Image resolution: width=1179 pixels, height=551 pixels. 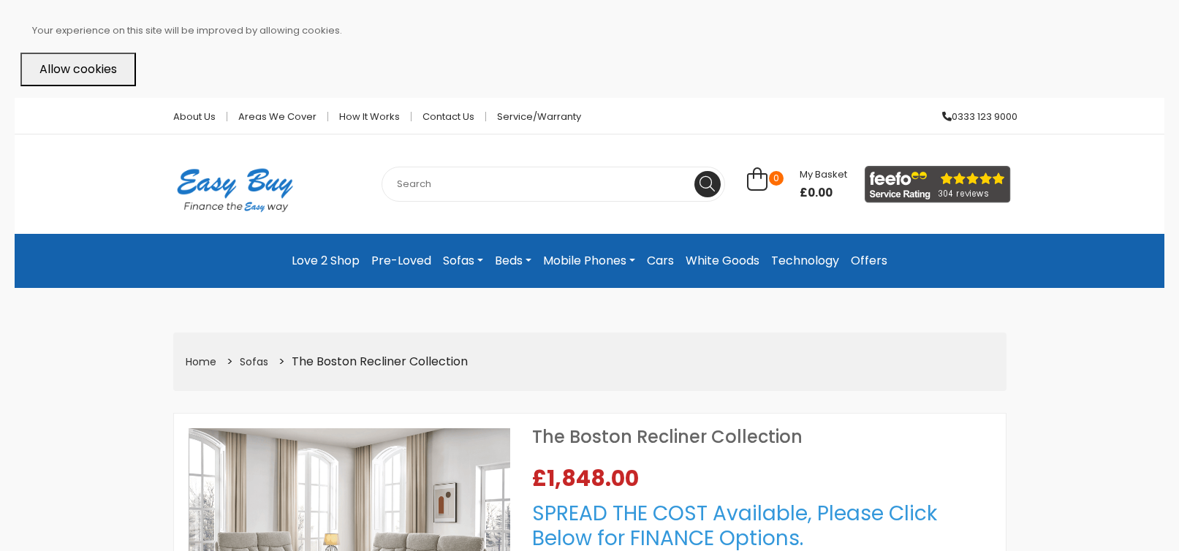 What do you see at coordinates (660, 261) in the screenshot?
I see `a: Cars` at bounding box center [660, 261].